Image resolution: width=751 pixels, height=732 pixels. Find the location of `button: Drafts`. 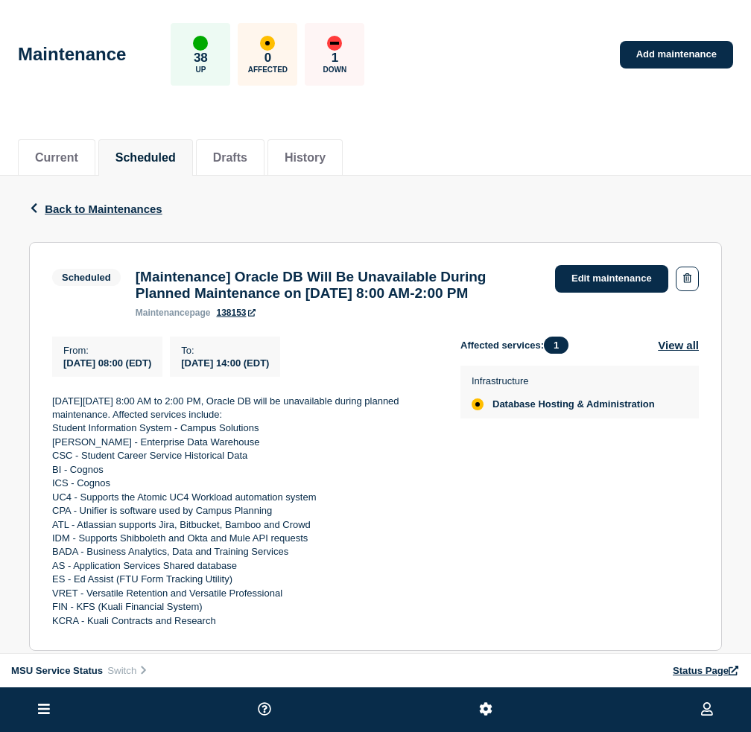

button: Drafts is located at coordinates (230, 158).